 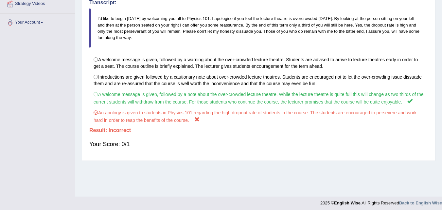 What do you see at coordinates (381, 201) in the screenshot?
I see `div: 2025 © All Rights Reserved` at bounding box center [381, 201].